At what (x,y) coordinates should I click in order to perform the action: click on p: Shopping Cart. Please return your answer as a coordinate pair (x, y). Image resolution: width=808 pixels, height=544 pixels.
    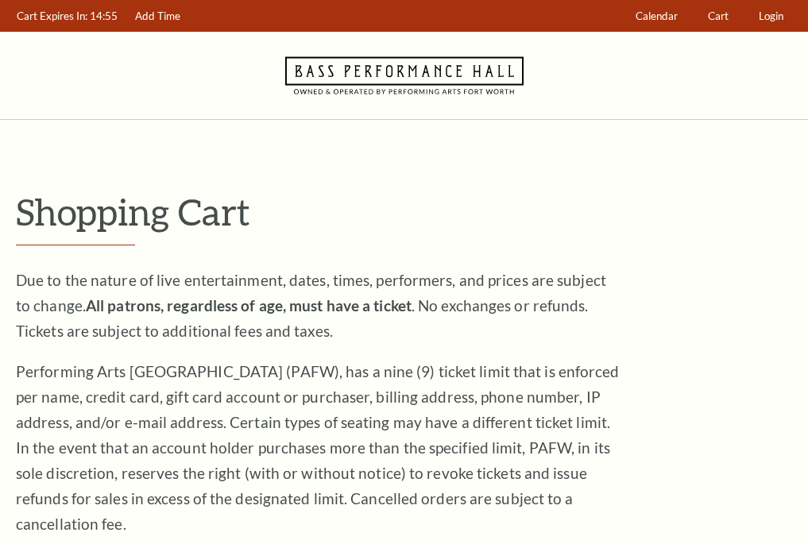
    Looking at the image, I should click on (404, 211).